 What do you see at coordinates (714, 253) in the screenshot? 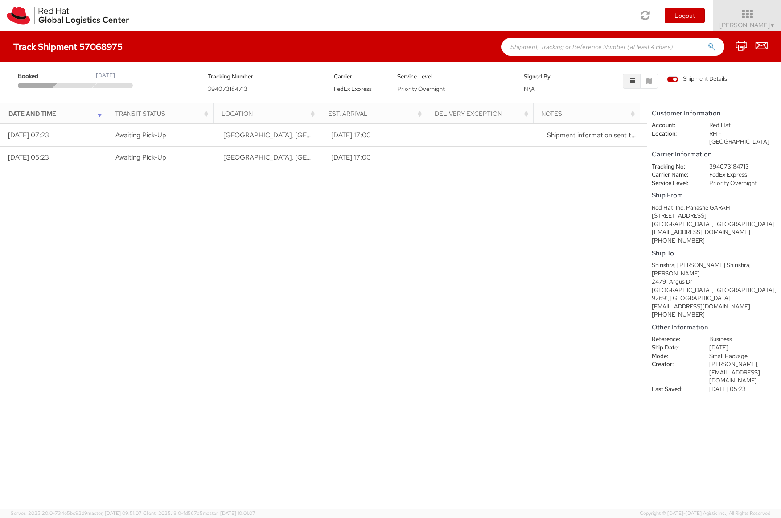
I see `h5: Ship To` at bounding box center [714, 253].